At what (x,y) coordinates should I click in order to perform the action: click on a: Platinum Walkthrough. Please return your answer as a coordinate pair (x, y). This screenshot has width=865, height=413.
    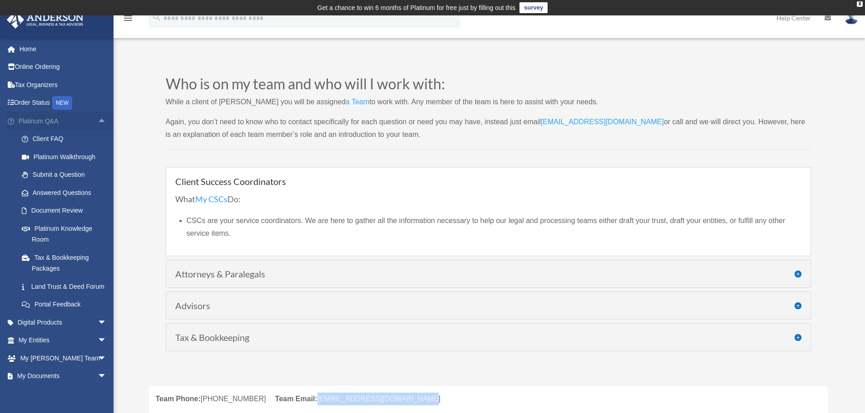
    Looking at the image, I should click on (66, 157).